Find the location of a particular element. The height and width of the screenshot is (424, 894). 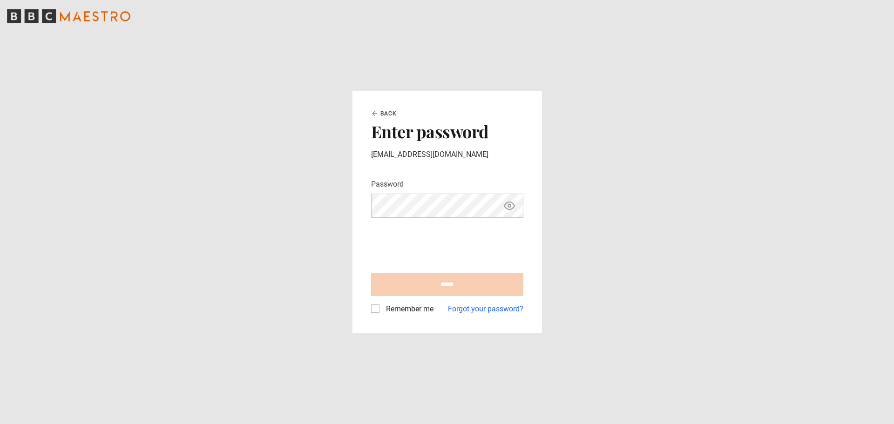

button: Show password is located at coordinates (510, 206).